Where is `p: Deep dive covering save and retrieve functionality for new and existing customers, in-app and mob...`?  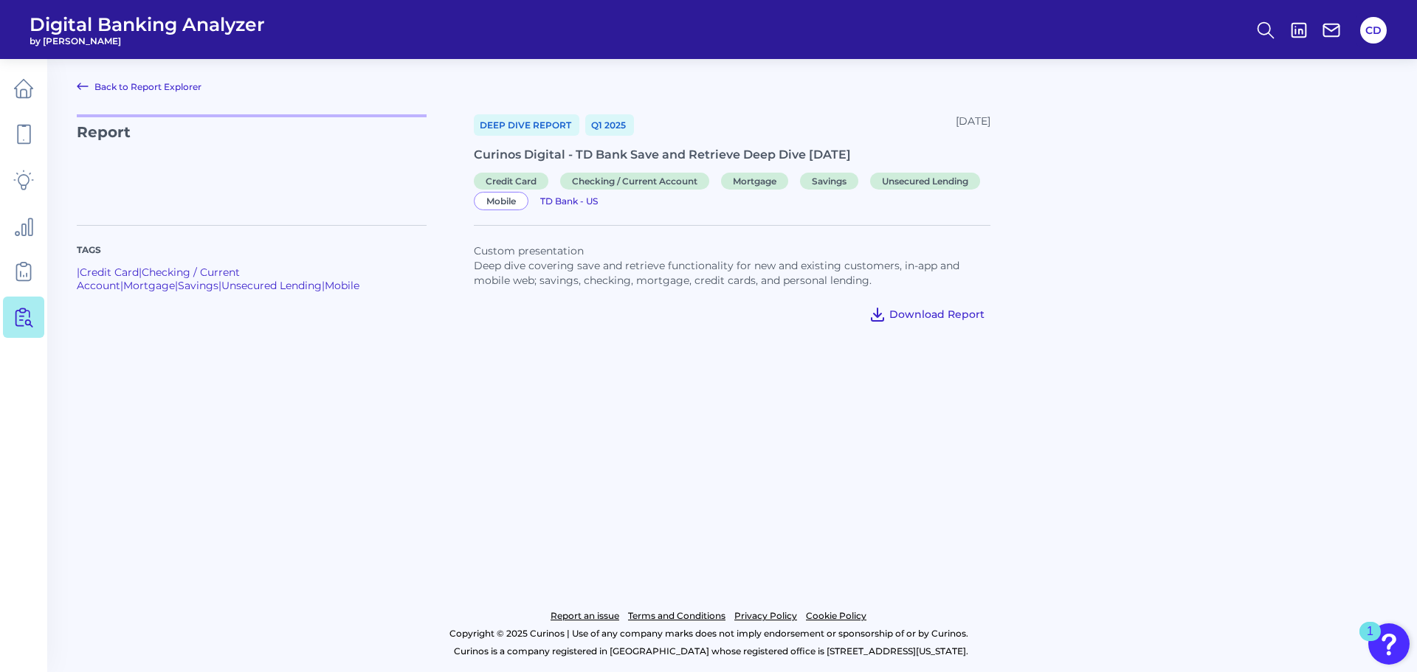 p: Deep dive covering save and retrieve functionality for new and existing customers, in-app and mob... is located at coordinates (732, 273).